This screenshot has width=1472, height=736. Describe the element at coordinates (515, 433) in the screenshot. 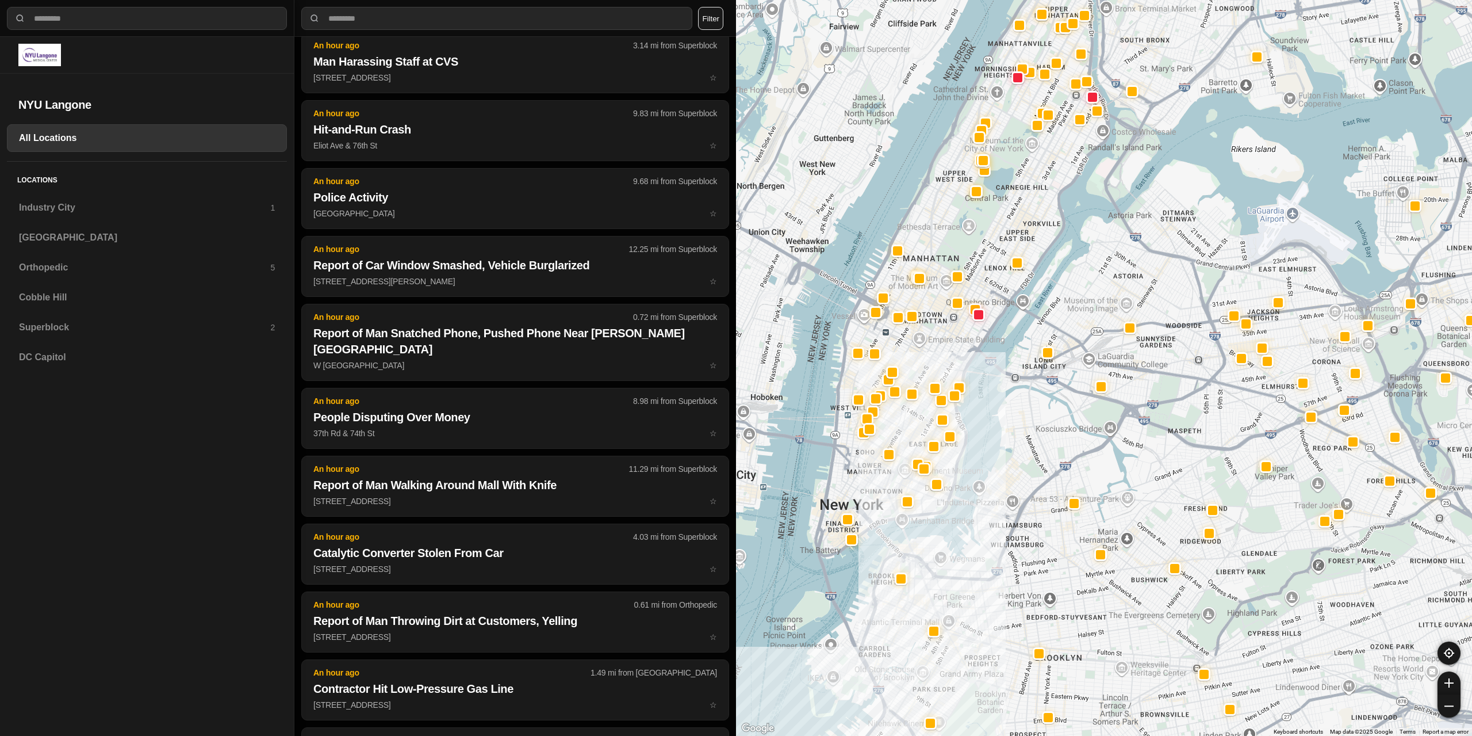

I see `p: 37th Rd & 74th St` at that location.